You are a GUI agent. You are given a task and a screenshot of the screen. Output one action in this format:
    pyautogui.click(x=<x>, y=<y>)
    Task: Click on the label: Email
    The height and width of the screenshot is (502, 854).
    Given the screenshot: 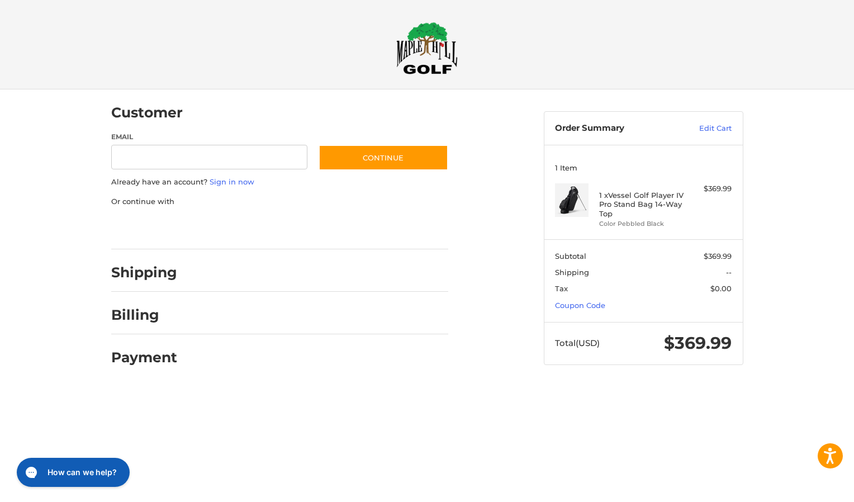 What is the action you would take?
    pyautogui.click(x=210, y=137)
    